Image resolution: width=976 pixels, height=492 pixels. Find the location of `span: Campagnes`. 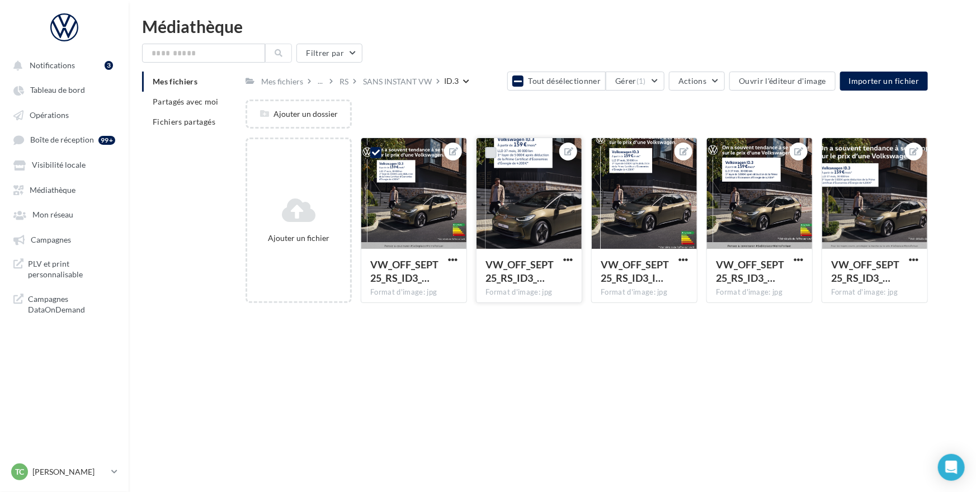

span: Campagnes is located at coordinates (51, 239).